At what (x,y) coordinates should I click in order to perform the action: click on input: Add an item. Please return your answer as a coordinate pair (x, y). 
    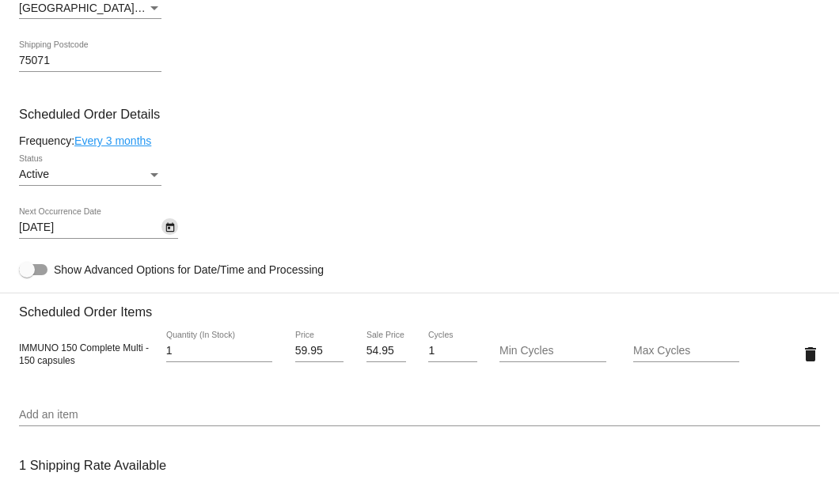
    Looking at the image, I should click on (419, 415).